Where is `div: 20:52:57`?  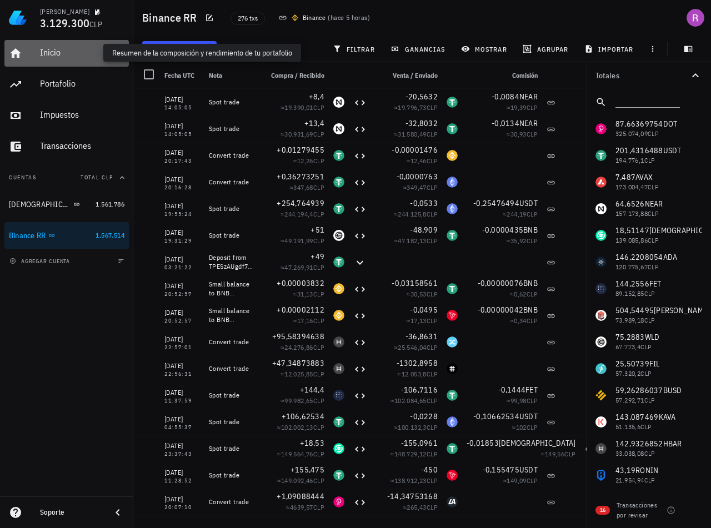
div: 20:52:57 is located at coordinates (182, 294).